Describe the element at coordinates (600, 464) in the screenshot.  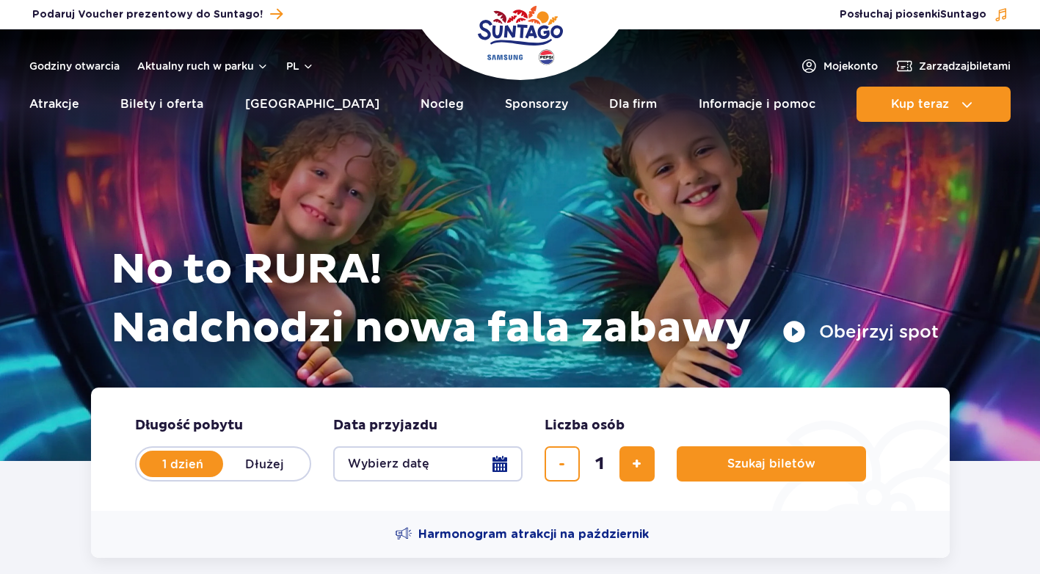
I see `input: liczba biletów` at that location.